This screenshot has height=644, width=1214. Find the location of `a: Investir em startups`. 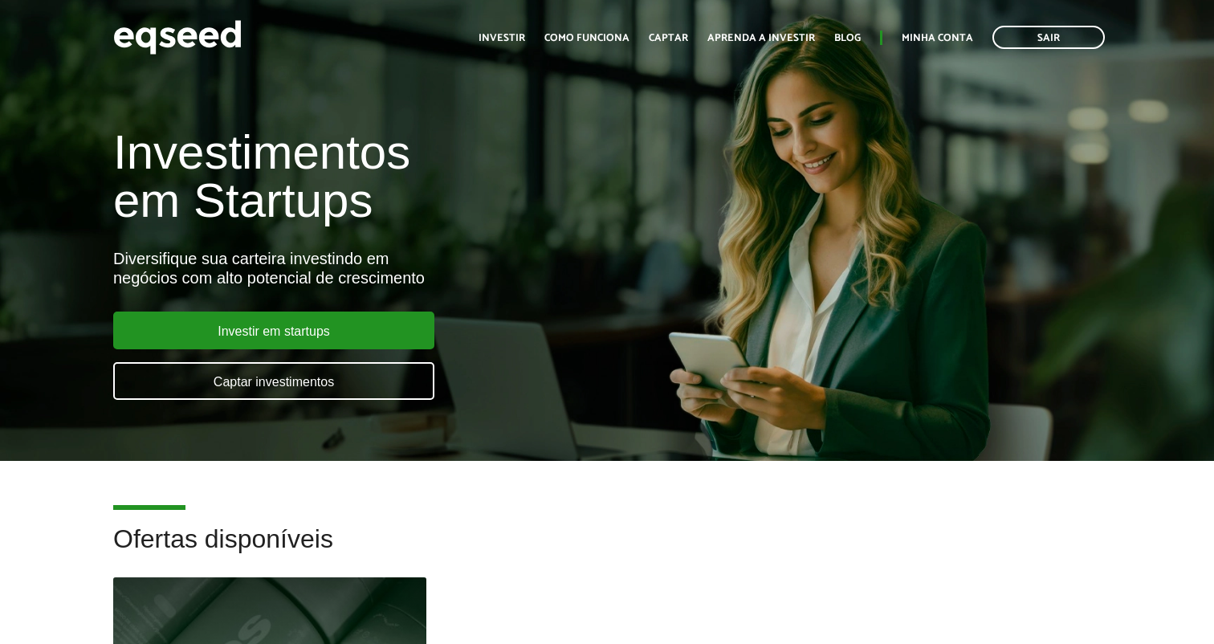

a: Investir em startups is located at coordinates (274, 330).